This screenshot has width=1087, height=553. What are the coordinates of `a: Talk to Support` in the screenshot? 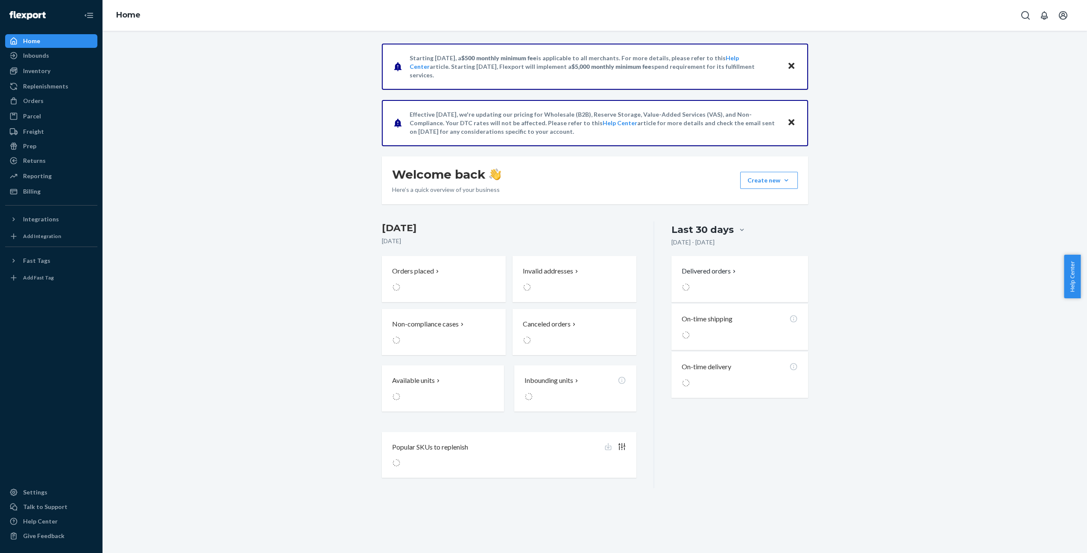 It's located at (51, 507).